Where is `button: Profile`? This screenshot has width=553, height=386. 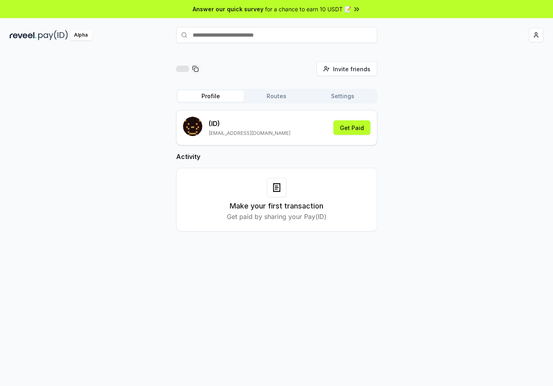 button: Profile is located at coordinates (211, 96).